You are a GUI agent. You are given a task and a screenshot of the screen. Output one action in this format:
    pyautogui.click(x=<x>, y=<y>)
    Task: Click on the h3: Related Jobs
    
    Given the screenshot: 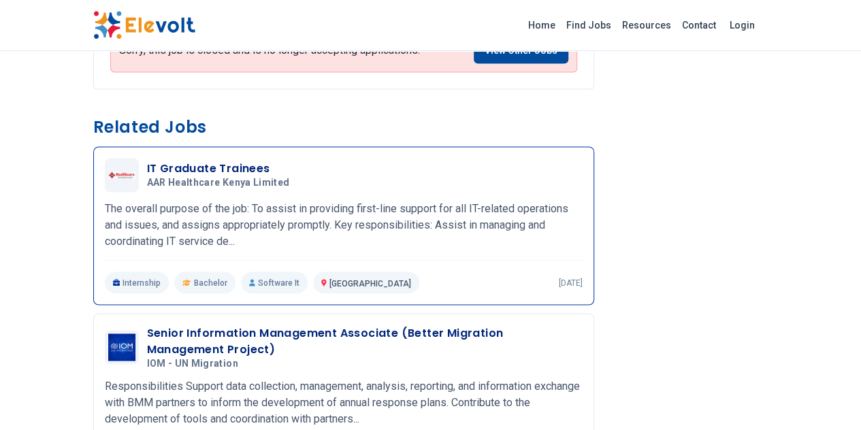 What is the action you would take?
    pyautogui.click(x=344, y=127)
    